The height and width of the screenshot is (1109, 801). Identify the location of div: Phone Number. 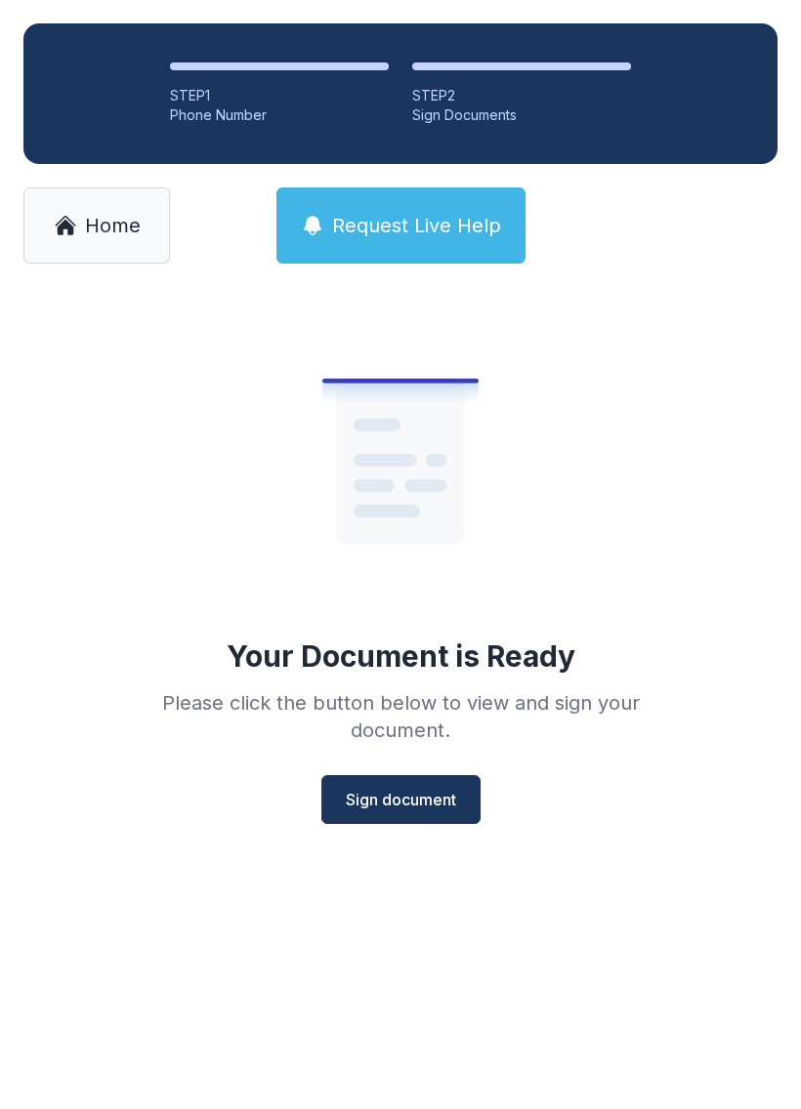
(279, 115).